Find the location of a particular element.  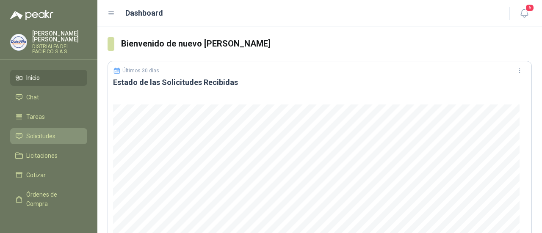

a: Solicitudes is located at coordinates (49, 136).